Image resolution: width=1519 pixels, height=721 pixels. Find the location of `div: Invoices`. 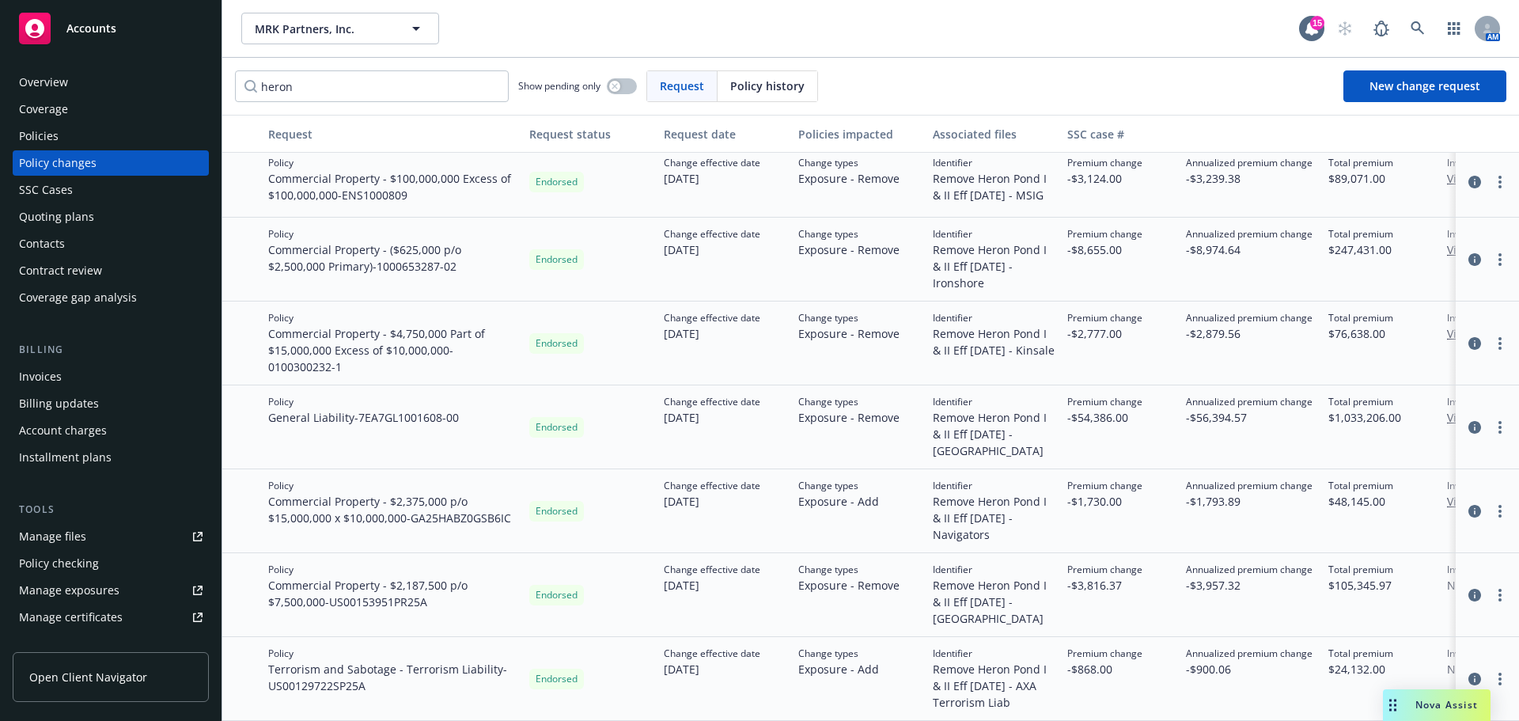

div: Invoices is located at coordinates (40, 377).